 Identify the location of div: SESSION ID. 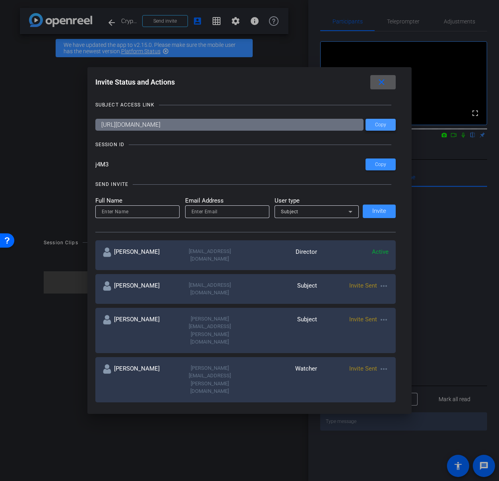
(110, 145).